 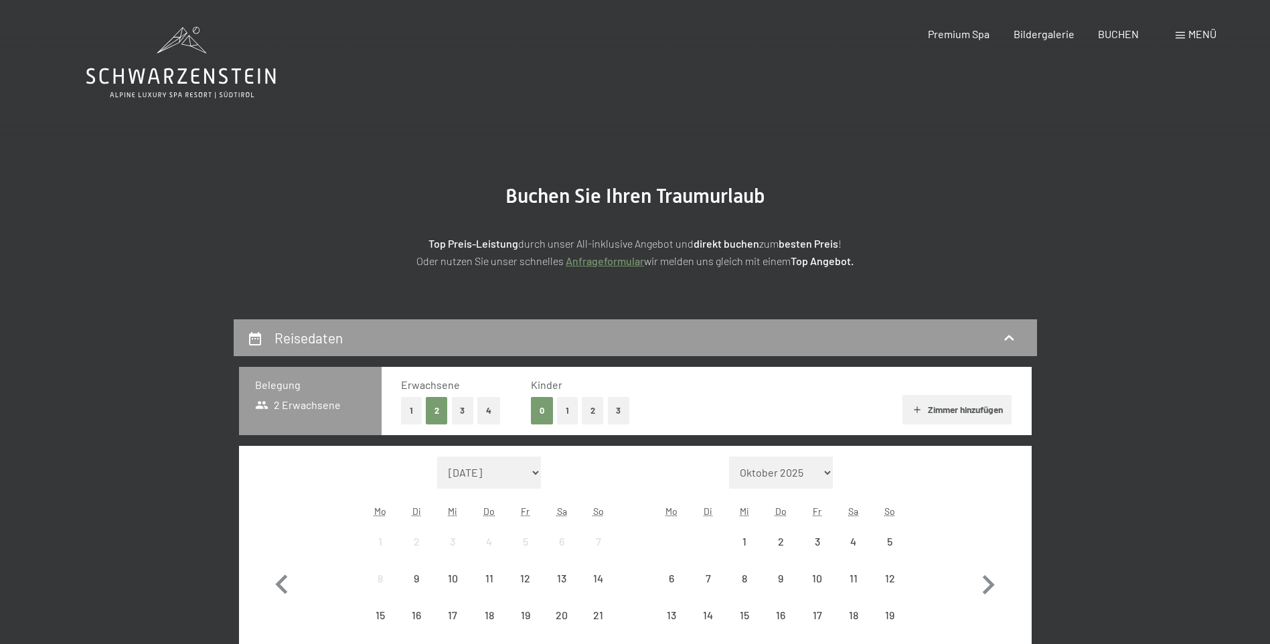 I want to click on div: 3, so click(x=453, y=553).